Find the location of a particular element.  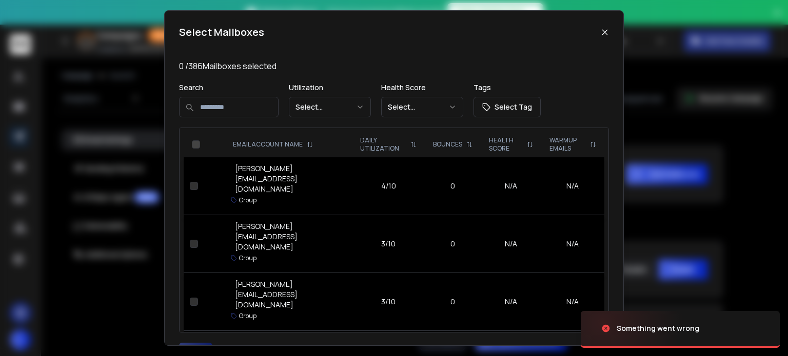

p: Search is located at coordinates (229, 88).